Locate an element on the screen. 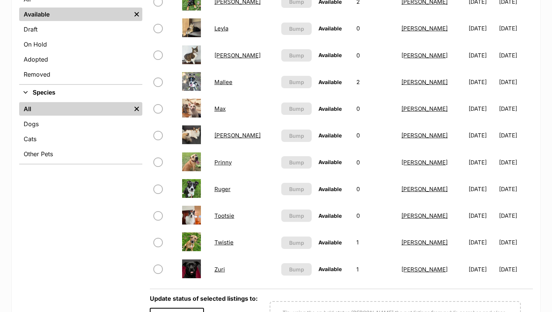 Image resolution: width=552 pixels, height=312 pixels. a: Prinny is located at coordinates (223, 162).